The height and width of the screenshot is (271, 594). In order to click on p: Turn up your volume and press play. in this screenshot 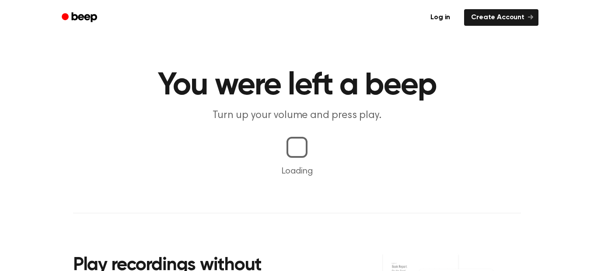, I will do `click(297, 115)`.